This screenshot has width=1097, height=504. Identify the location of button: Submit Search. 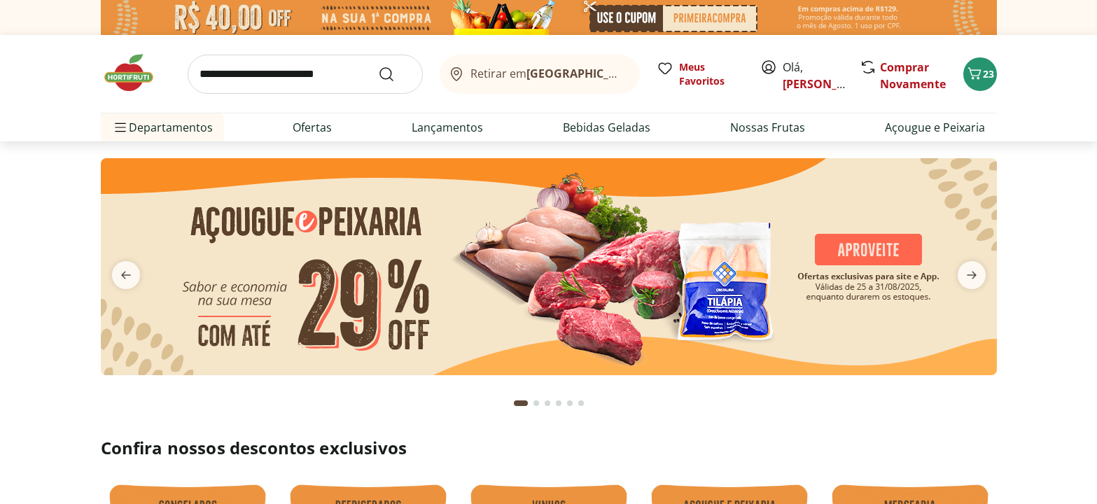
(395, 74).